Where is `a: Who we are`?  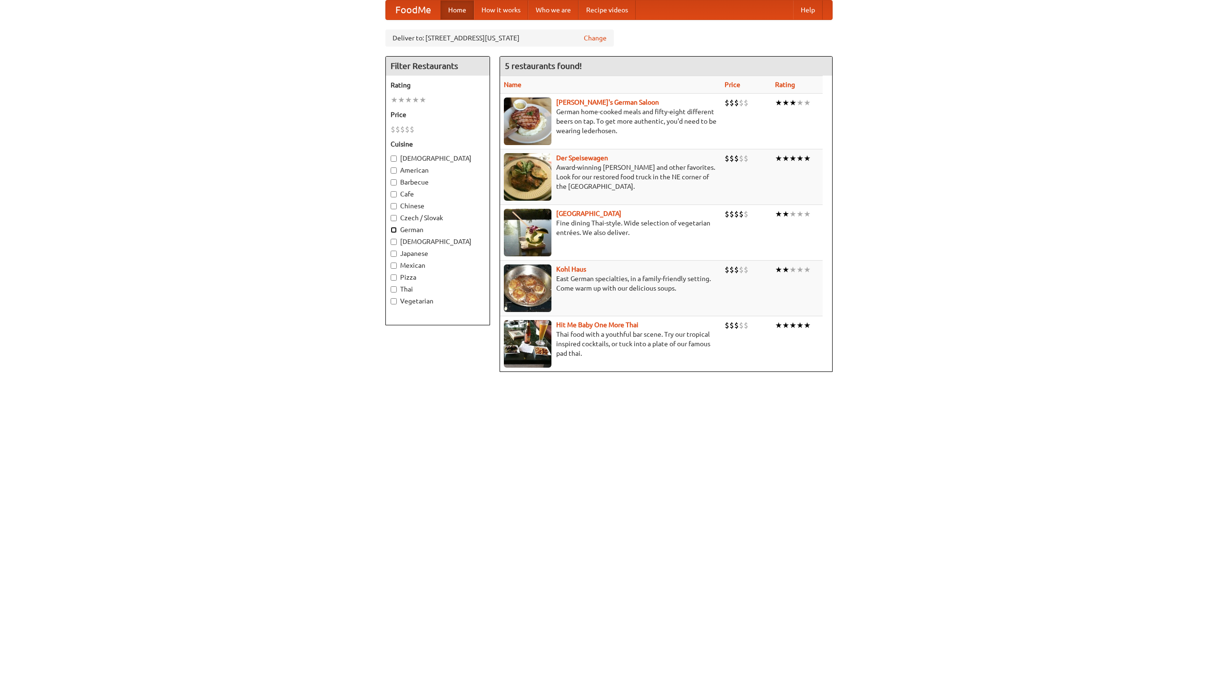
a: Who we are is located at coordinates (553, 10).